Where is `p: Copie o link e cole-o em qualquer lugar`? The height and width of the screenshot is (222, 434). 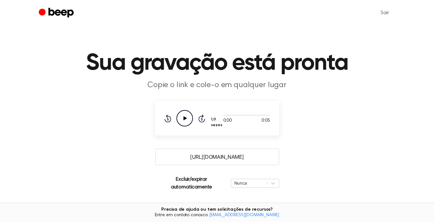 p: Copie o link e cole-o em qualquer lugar is located at coordinates (217, 85).